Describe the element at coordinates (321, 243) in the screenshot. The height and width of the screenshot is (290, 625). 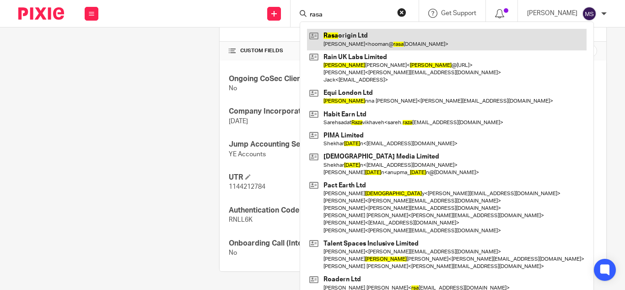
I see `h4: Onboarding Call (Internal)` at that location.